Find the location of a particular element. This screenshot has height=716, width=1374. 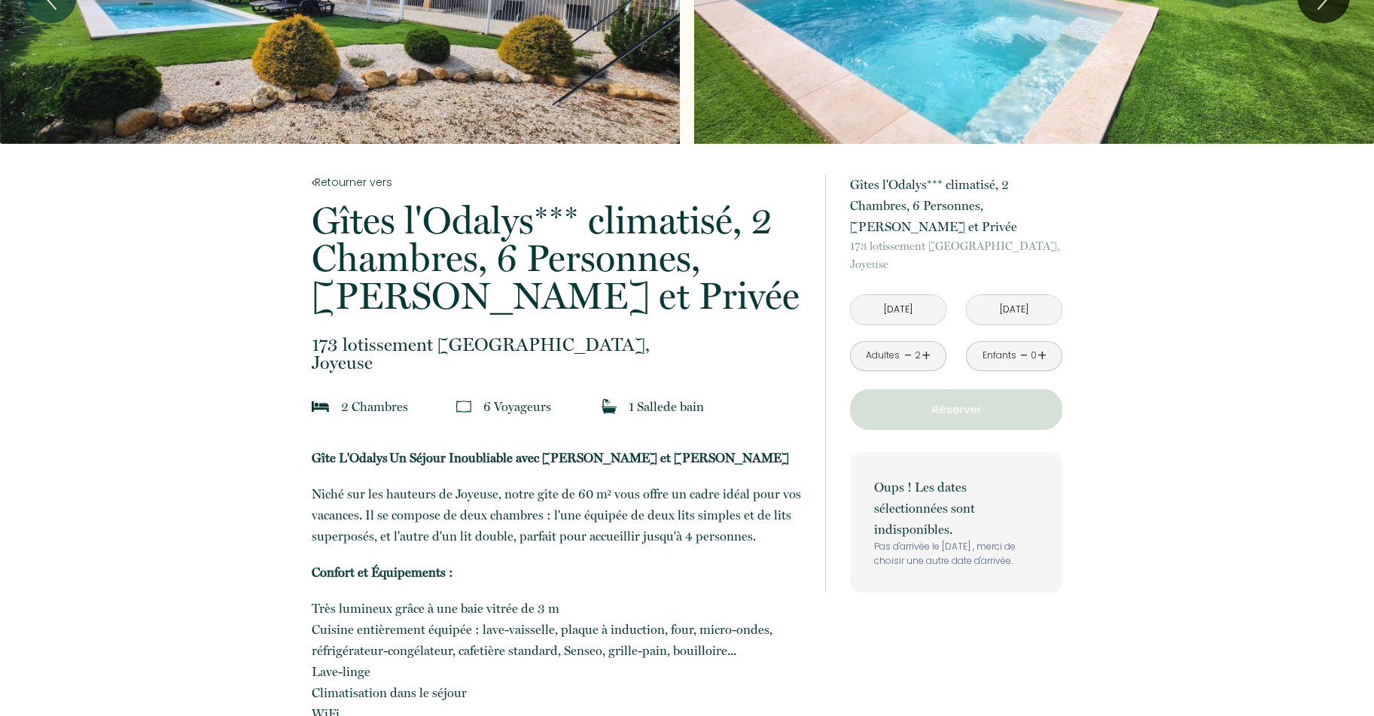

input: Départ is located at coordinates (1014, 309).